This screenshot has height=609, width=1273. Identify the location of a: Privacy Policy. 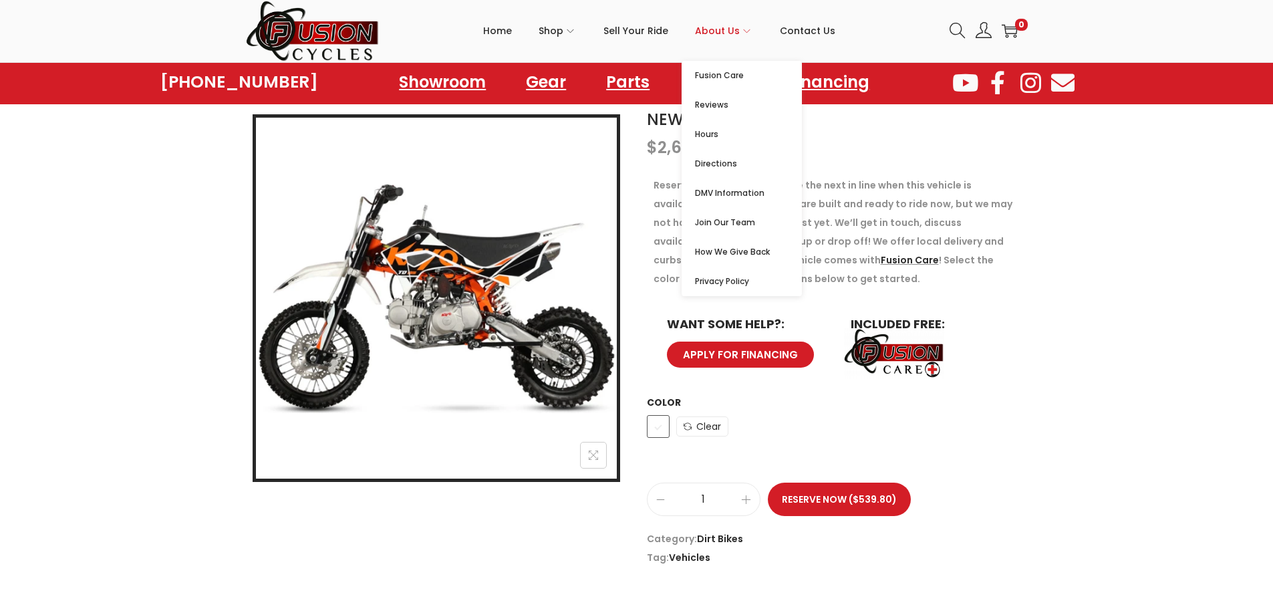
(741, 281).